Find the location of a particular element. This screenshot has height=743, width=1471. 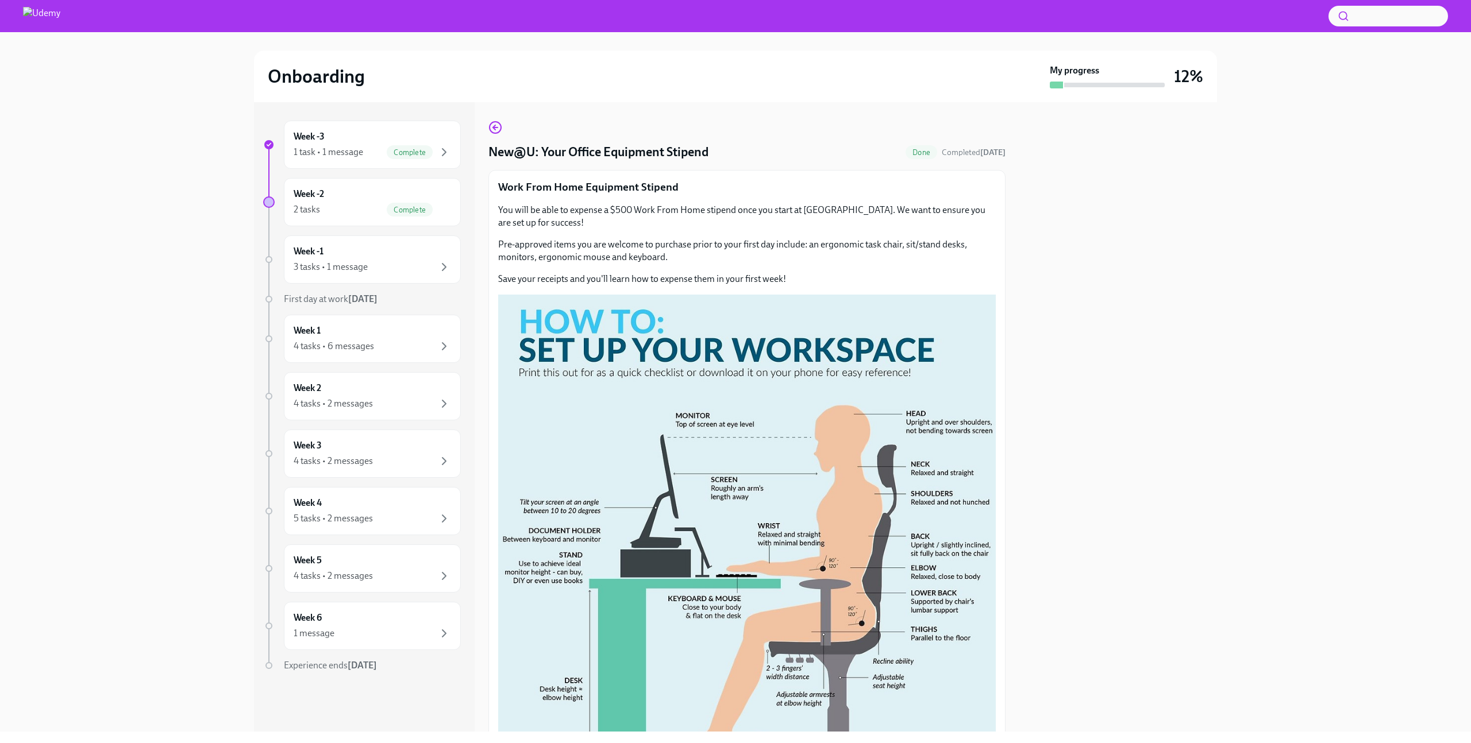

p: Work From Home Equipment Stipend is located at coordinates (747, 187).